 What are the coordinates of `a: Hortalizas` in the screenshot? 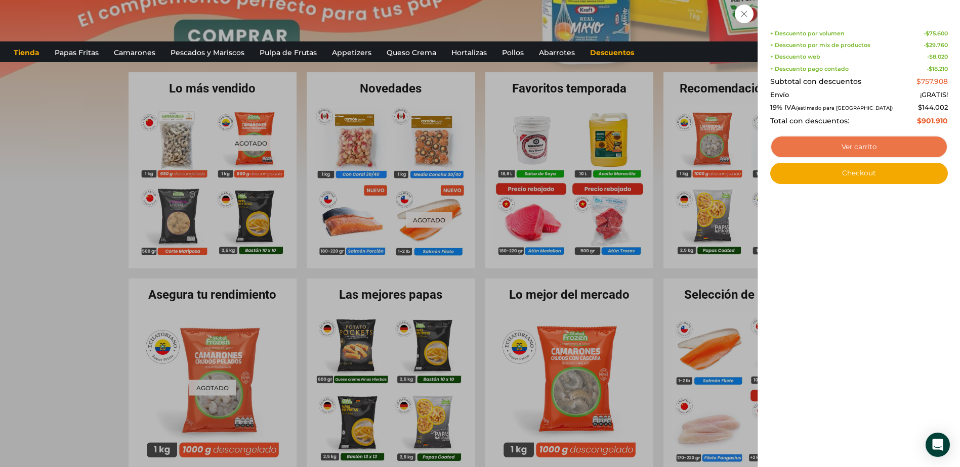 It's located at (469, 53).